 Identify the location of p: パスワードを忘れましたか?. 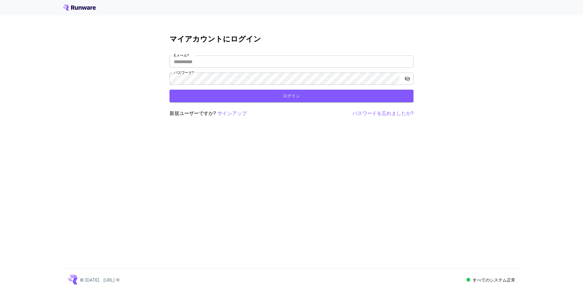
(383, 113).